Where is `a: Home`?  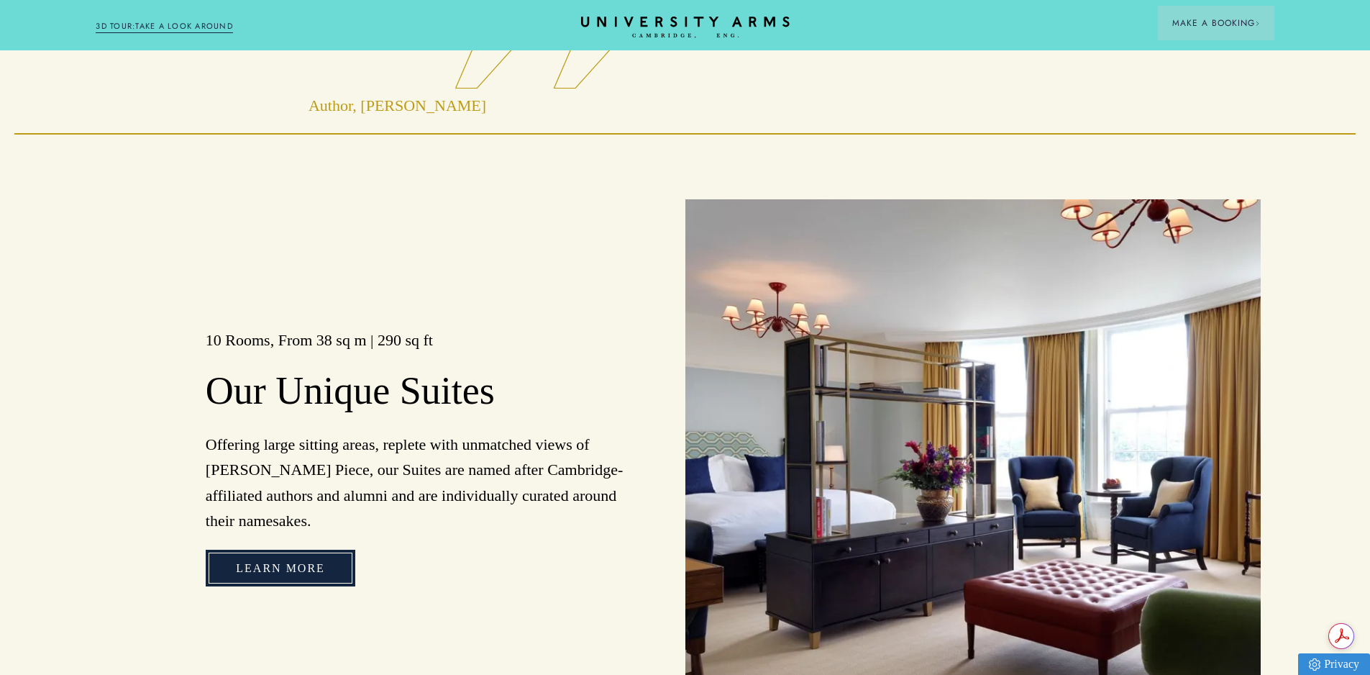
a: Home is located at coordinates (686, 27).